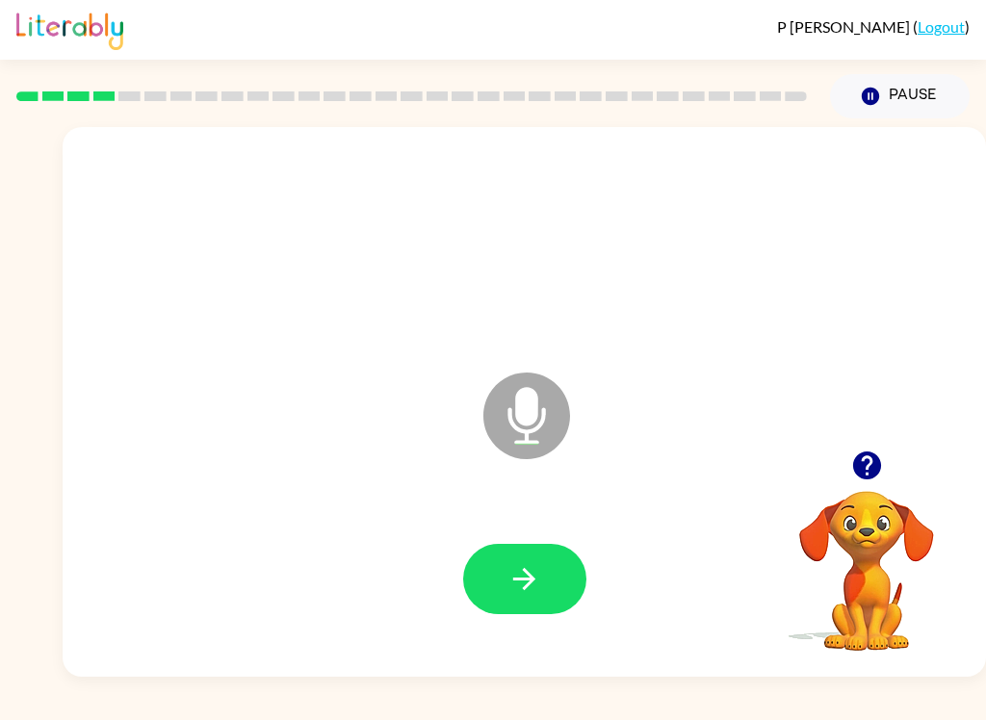 This screenshot has height=720, width=986. Describe the element at coordinates (69, 29) in the screenshot. I see `img: Literably` at that location.